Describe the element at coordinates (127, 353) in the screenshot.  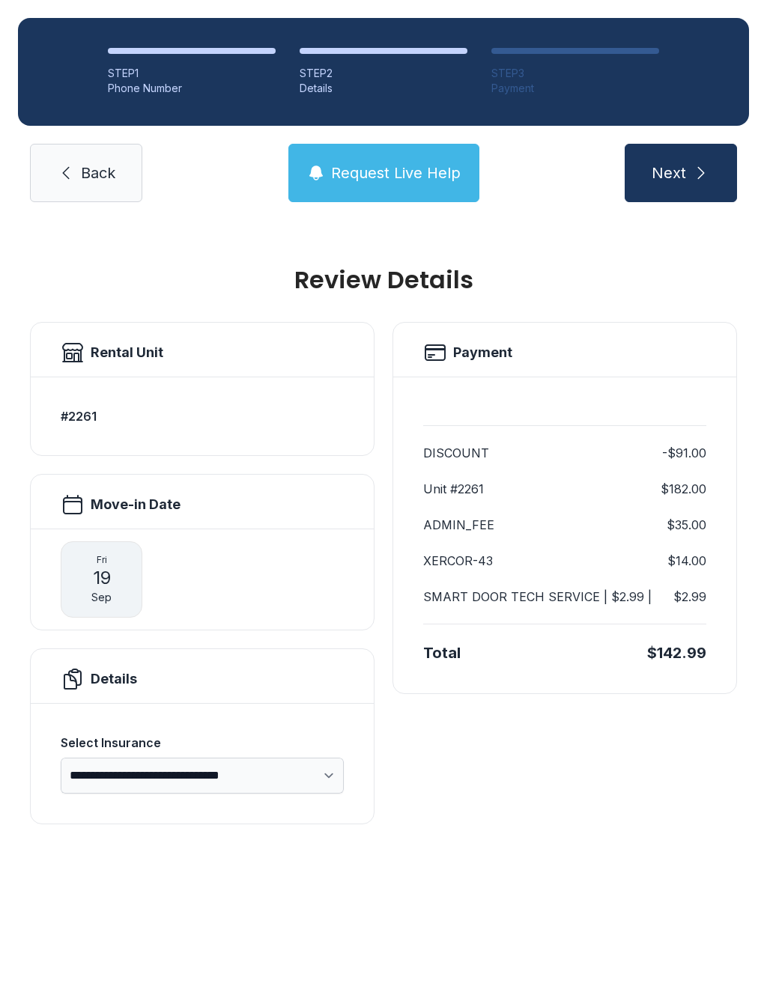
I see `h2: Rental Unit` at that location.